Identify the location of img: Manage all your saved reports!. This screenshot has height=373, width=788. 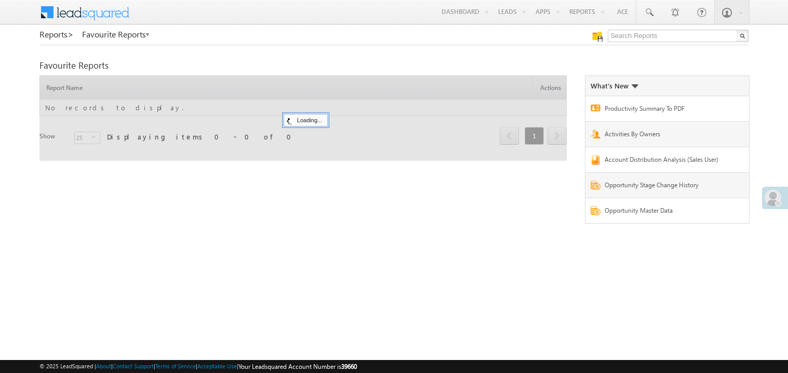
(598, 36).